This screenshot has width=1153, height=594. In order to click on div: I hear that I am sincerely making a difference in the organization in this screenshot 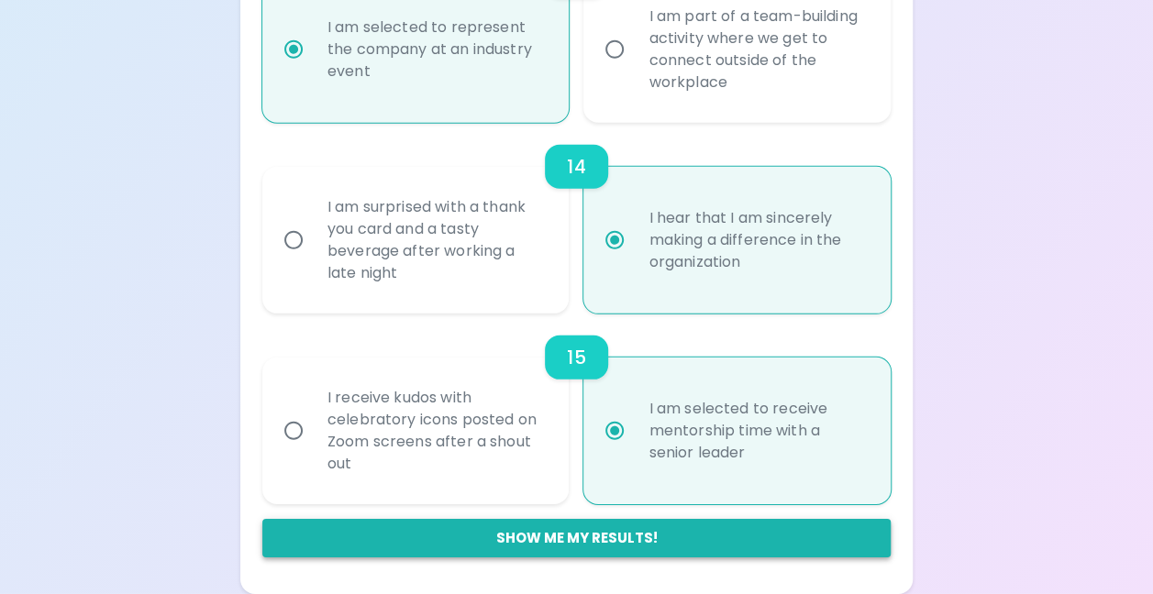, I will do `click(756, 240)`.